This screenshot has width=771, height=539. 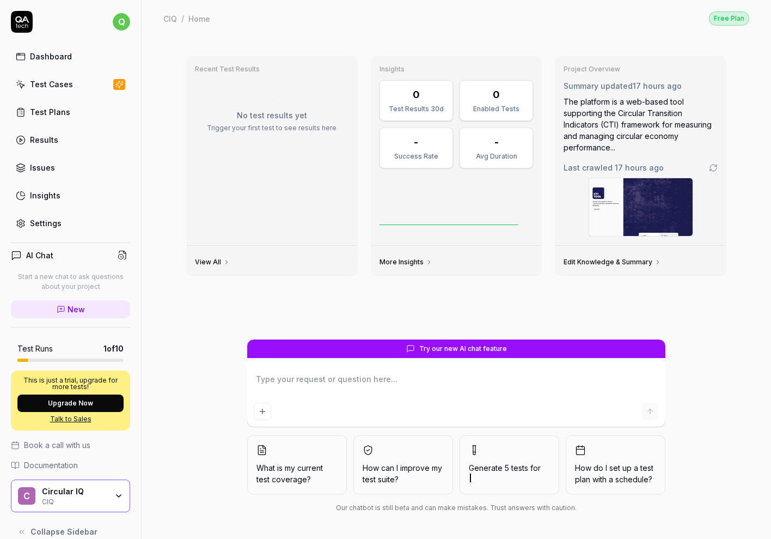 What do you see at coordinates (272, 115) in the screenshot?
I see `p: No test results yet` at bounding box center [272, 115].